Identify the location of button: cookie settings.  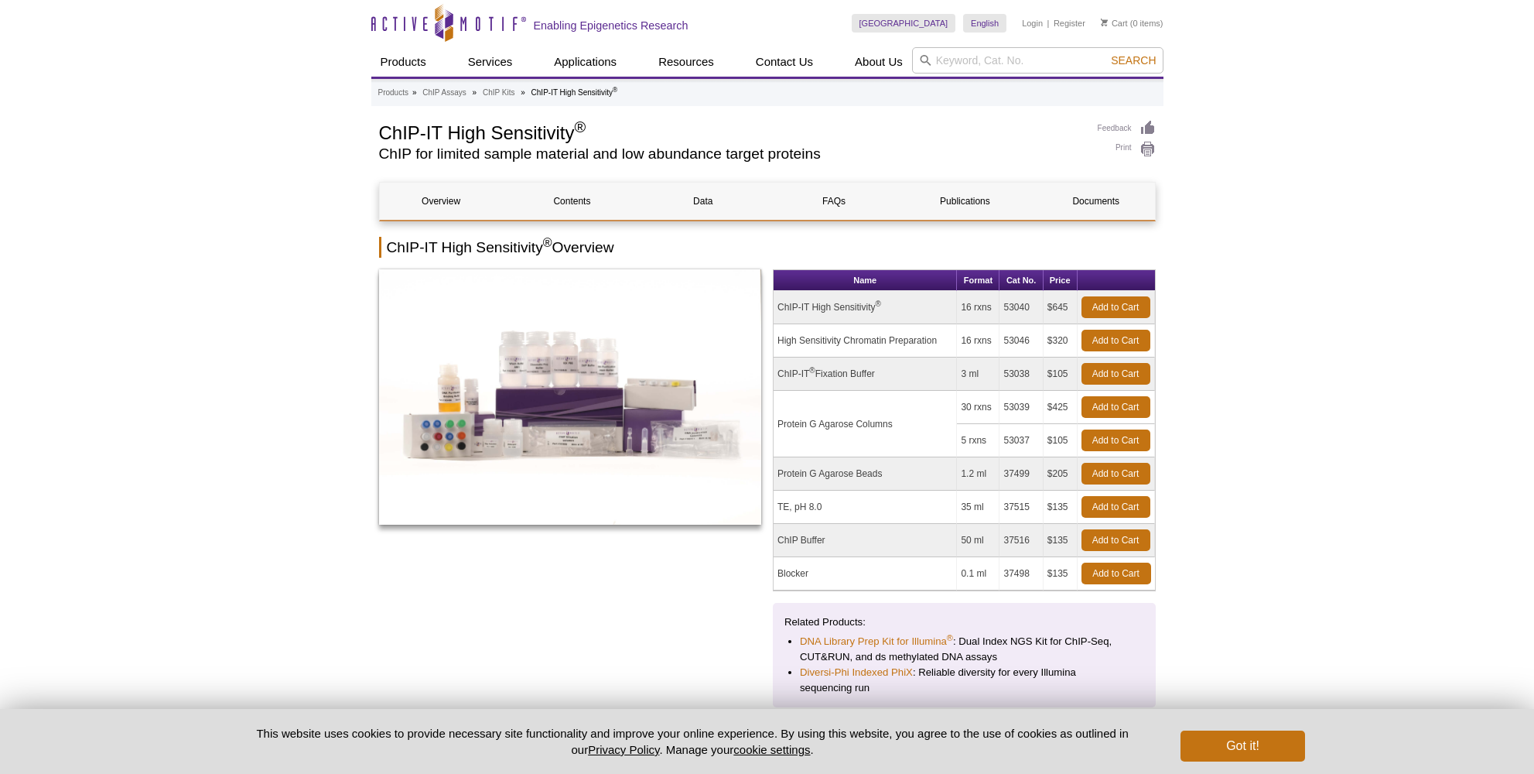
(771, 749).